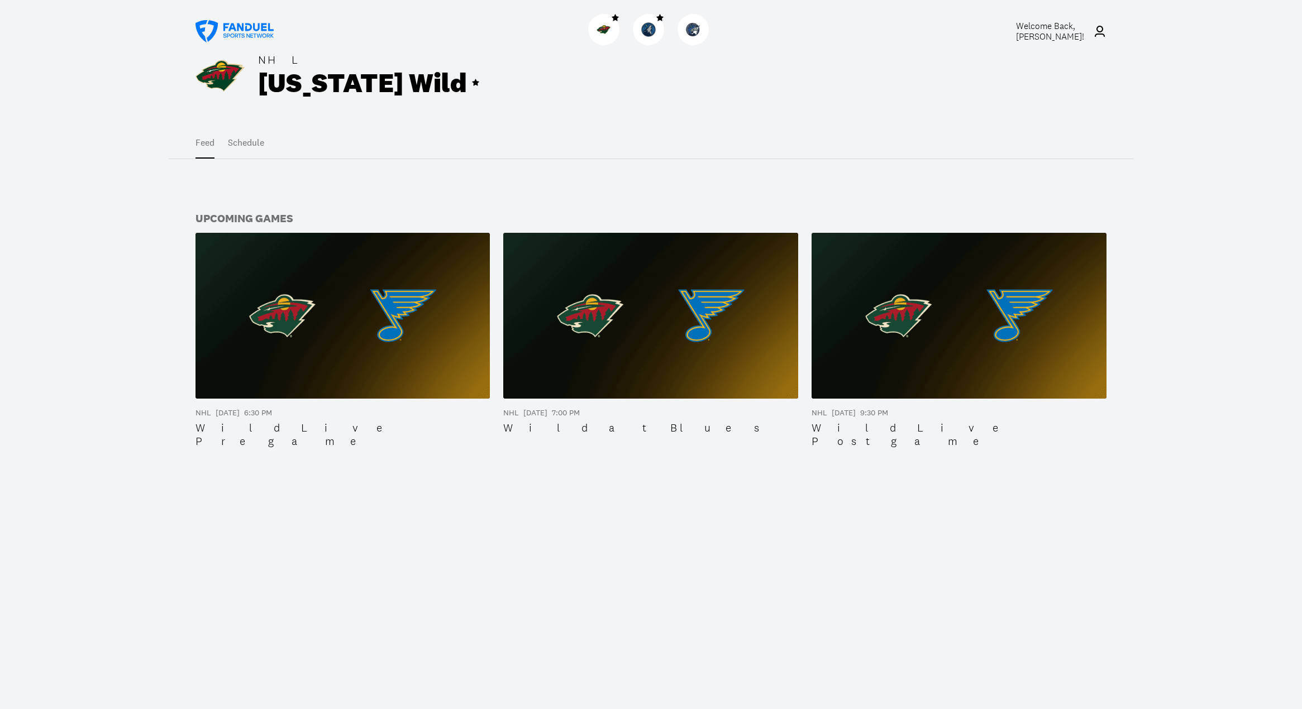  I want to click on div: Wild Live Pregame, so click(343, 435).